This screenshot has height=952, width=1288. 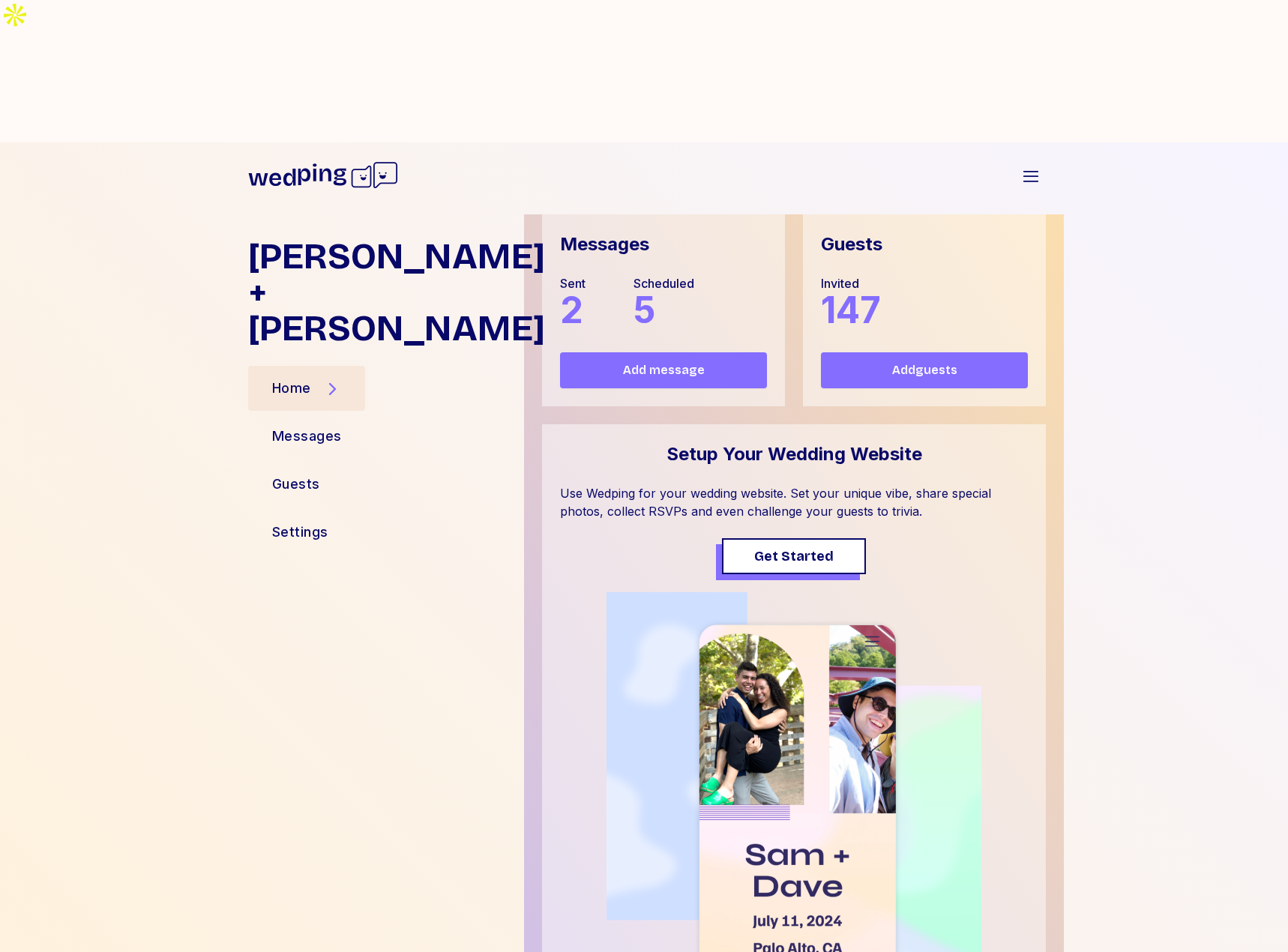 What do you see at coordinates (663, 371) in the screenshot?
I see `span: Add message` at bounding box center [663, 371].